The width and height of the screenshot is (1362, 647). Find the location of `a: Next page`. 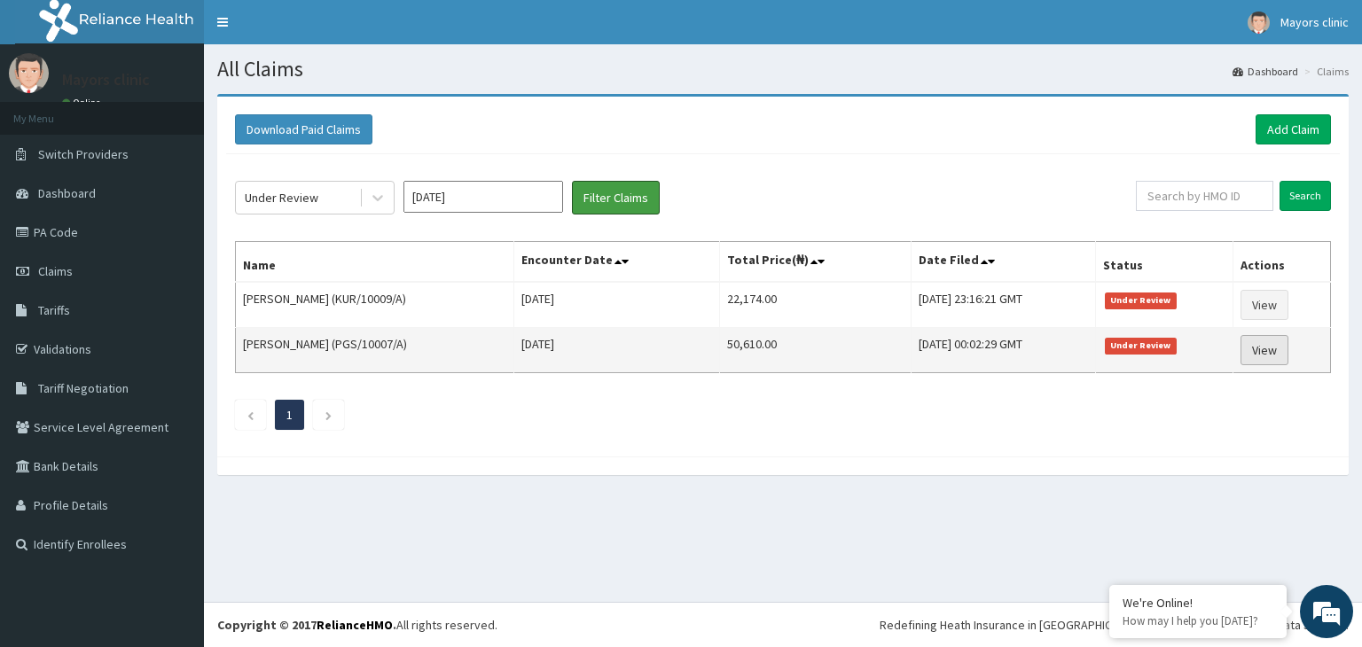

a: Next page is located at coordinates (328, 415).